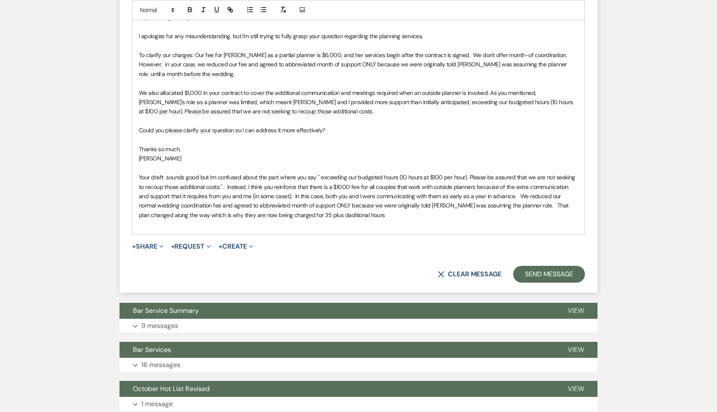  Describe the element at coordinates (148, 246) in the screenshot. I see `button: Share` at that location.